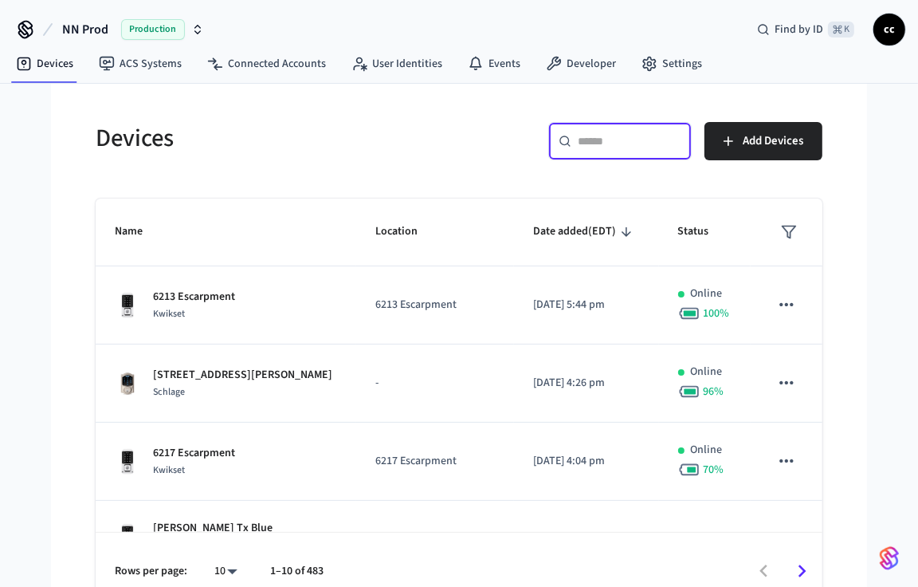  Describe the element at coordinates (266, 64) in the screenshot. I see `a: Connected Accounts` at that location.